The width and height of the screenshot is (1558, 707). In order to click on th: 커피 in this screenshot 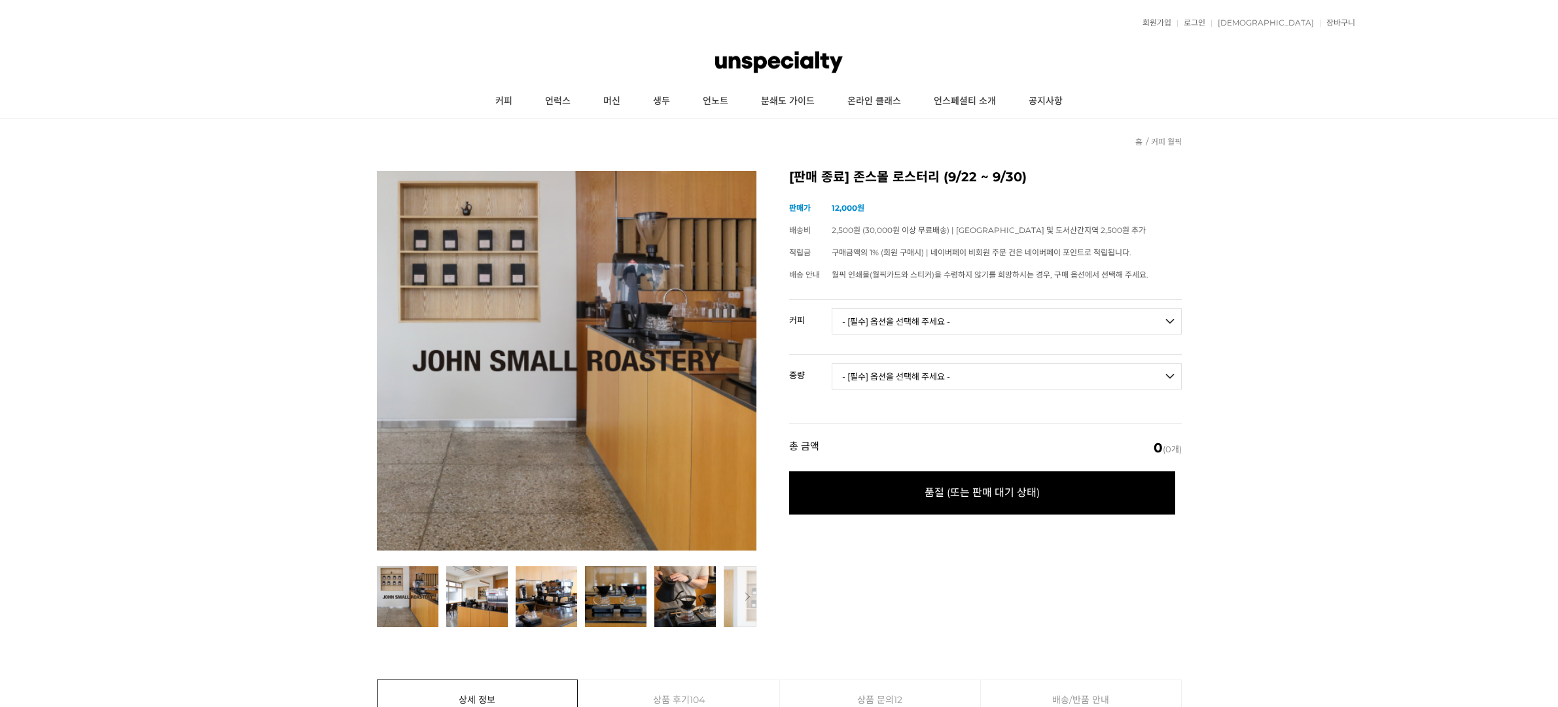, I will do `click(810, 315)`.